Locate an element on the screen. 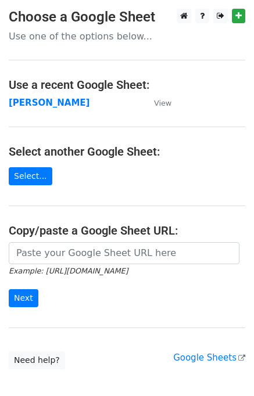  h4: Use a recent Google Sheet: is located at coordinates (126, 85).